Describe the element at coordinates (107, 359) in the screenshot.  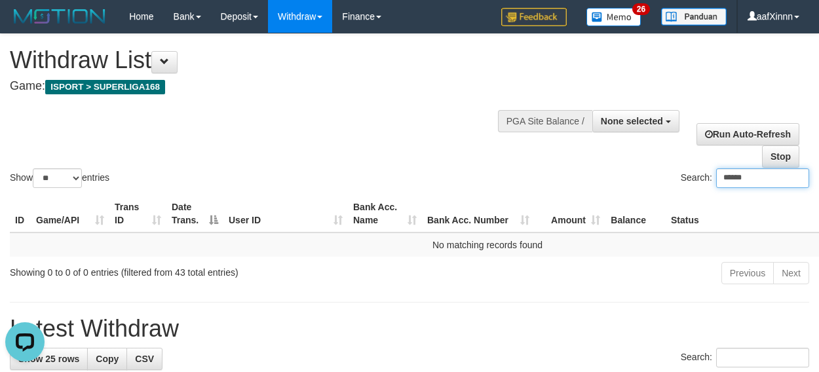
I see `span: Copy` at that location.